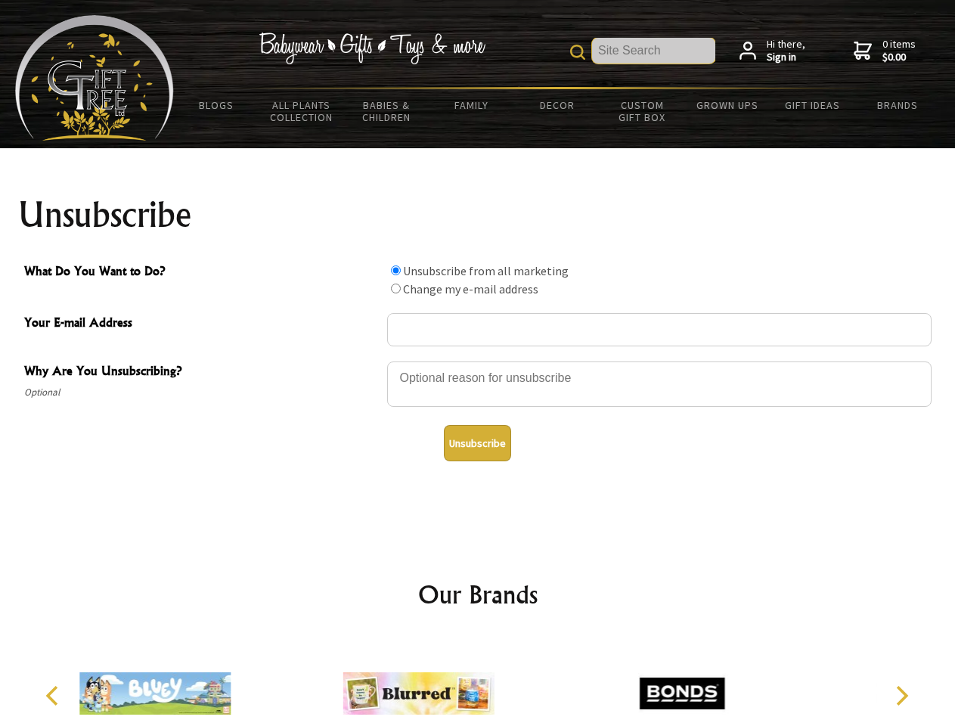 The height and width of the screenshot is (726, 955). I want to click on button: Previous, so click(54, 696).